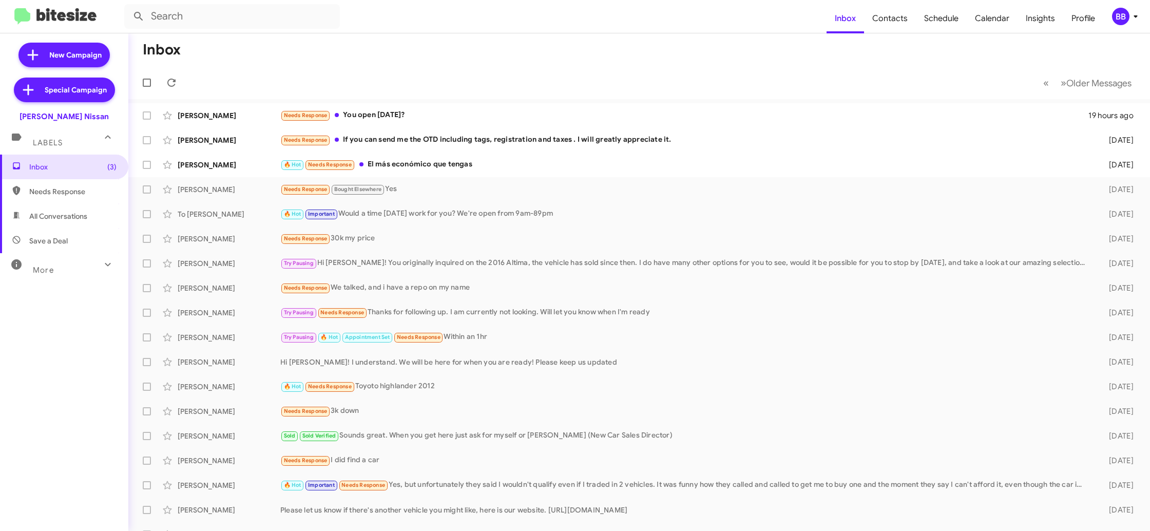  I want to click on div: BB, so click(1121, 16).